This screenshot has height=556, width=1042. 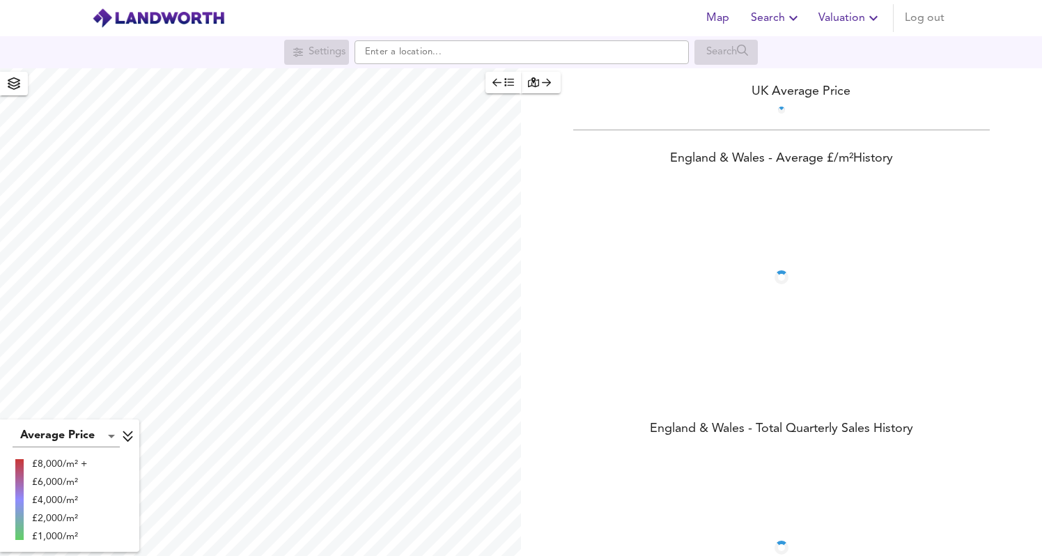 I want to click on div: £6,000/m², so click(x=59, y=482).